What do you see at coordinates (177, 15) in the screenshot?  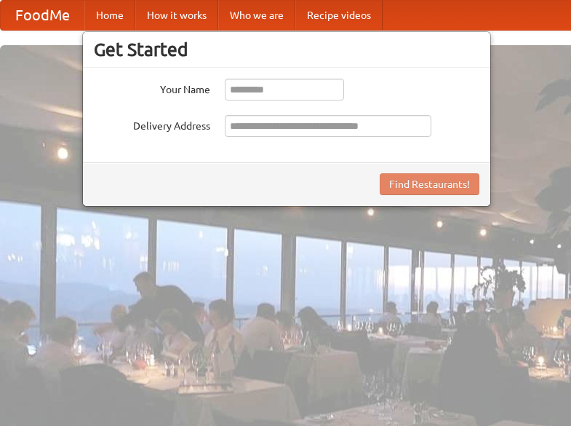 I see `a: How it works` at bounding box center [177, 15].